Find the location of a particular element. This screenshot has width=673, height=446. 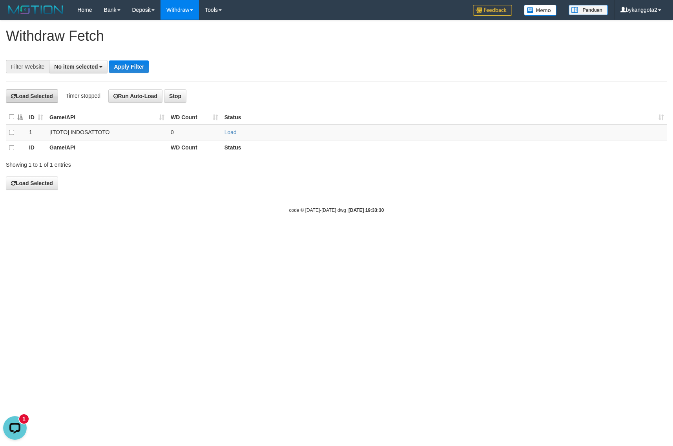

h1: Withdraw Fetch is located at coordinates (337, 36).